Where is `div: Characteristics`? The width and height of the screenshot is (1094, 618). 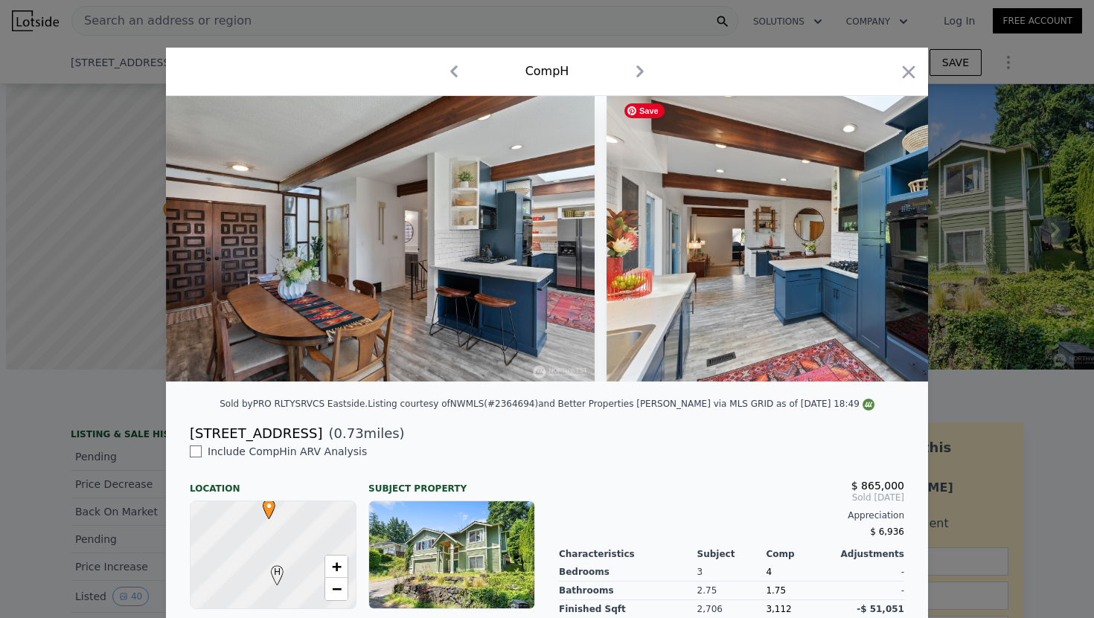 div: Characteristics is located at coordinates (628, 554).